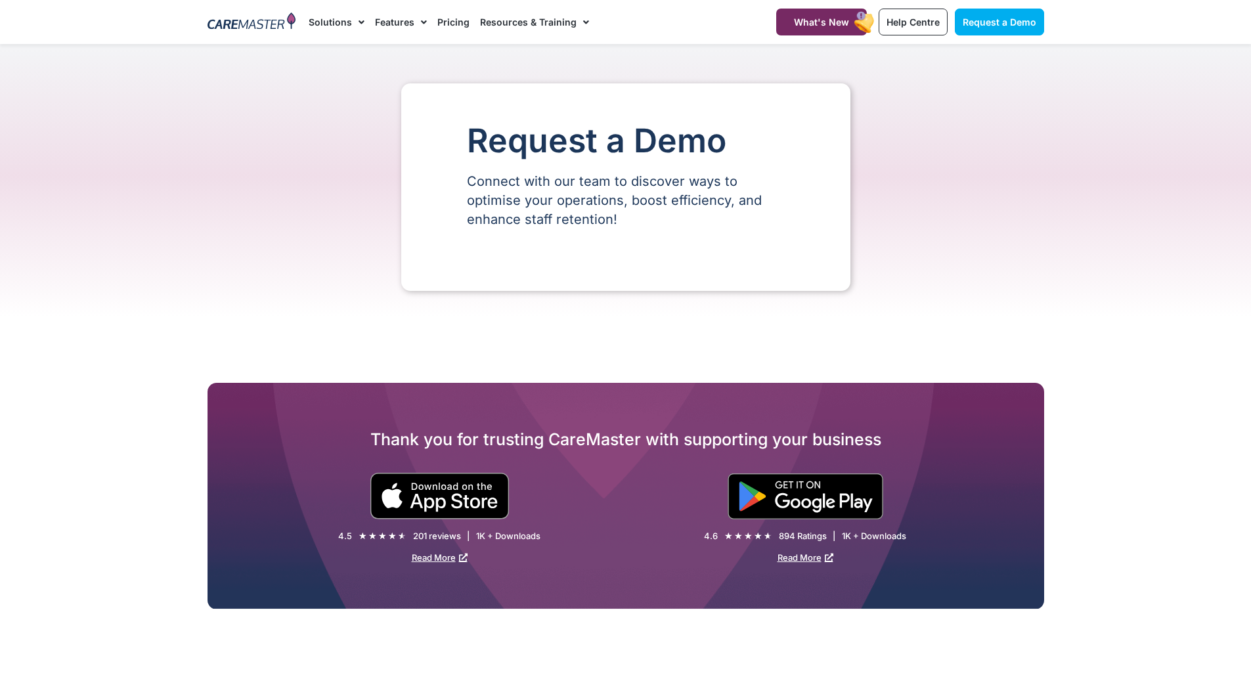  I want to click on span: Help Centre, so click(913, 22).